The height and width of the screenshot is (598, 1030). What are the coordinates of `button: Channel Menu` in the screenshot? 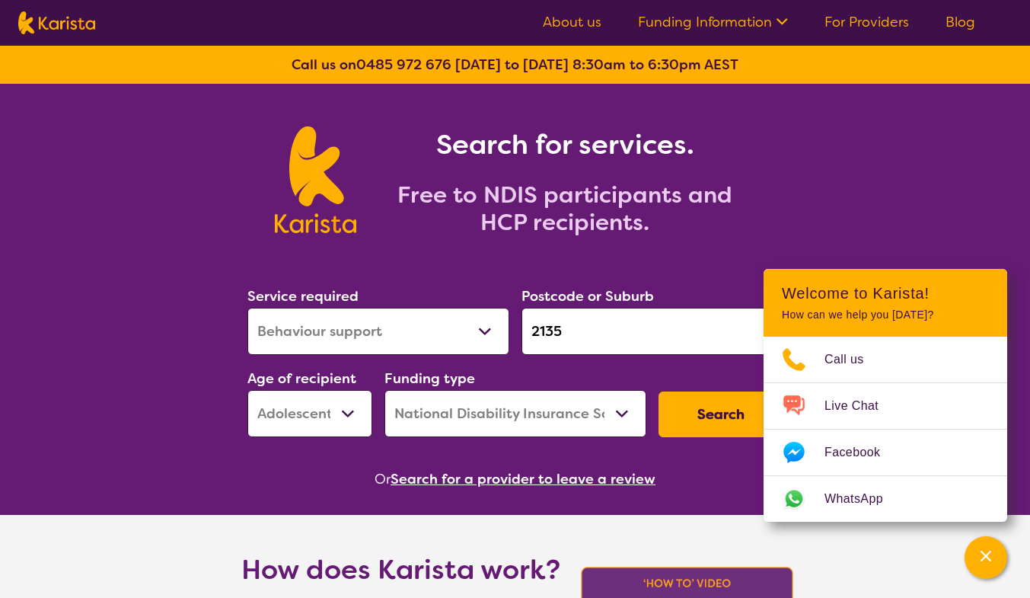 It's located at (986, 557).